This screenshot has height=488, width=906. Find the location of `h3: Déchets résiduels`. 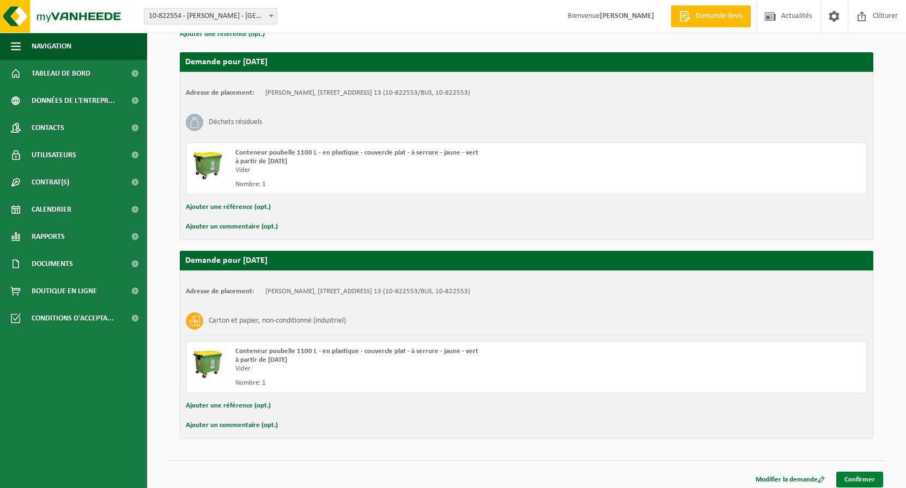

h3: Déchets résiduels is located at coordinates (235, 123).